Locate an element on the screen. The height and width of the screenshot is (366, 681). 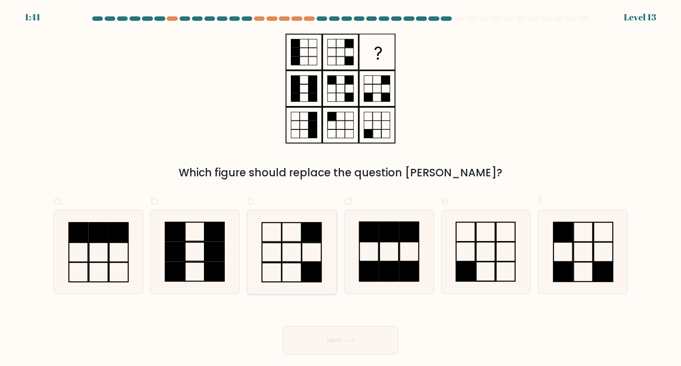
span: e. is located at coordinates (446, 201).